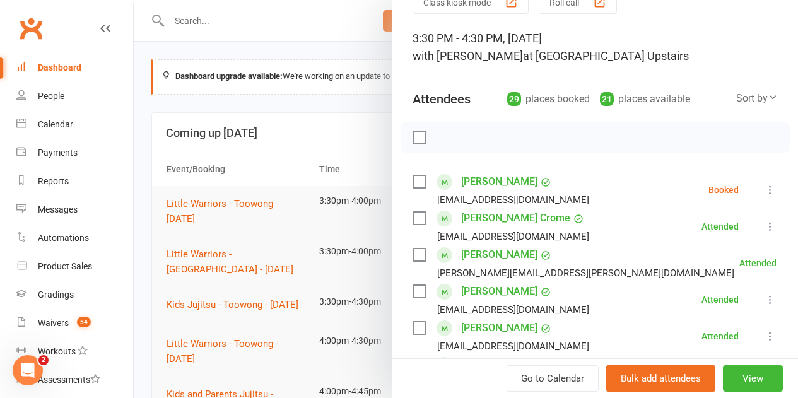  Describe the element at coordinates (51, 96) in the screenshot. I see `div: People` at that location.